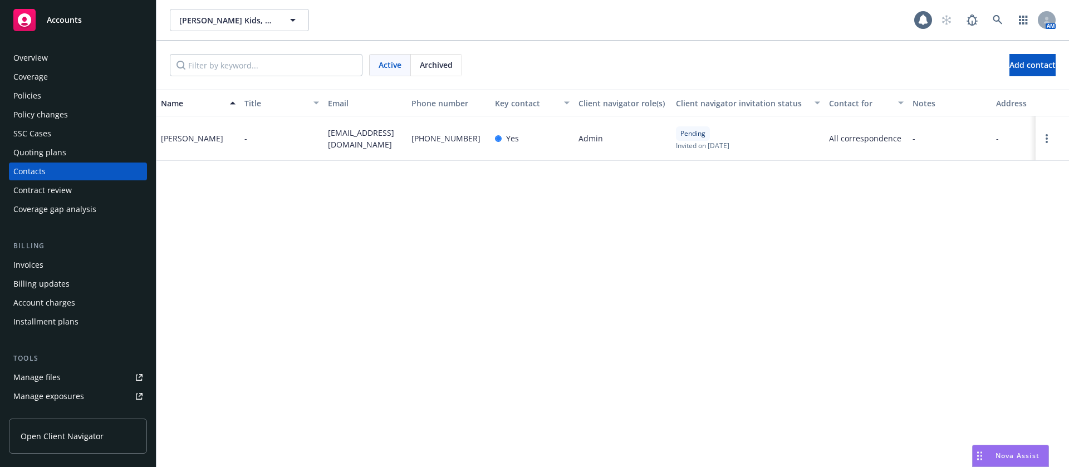 This screenshot has width=1069, height=467. What do you see at coordinates (46, 322) in the screenshot?
I see `div: Installment plans` at bounding box center [46, 322].